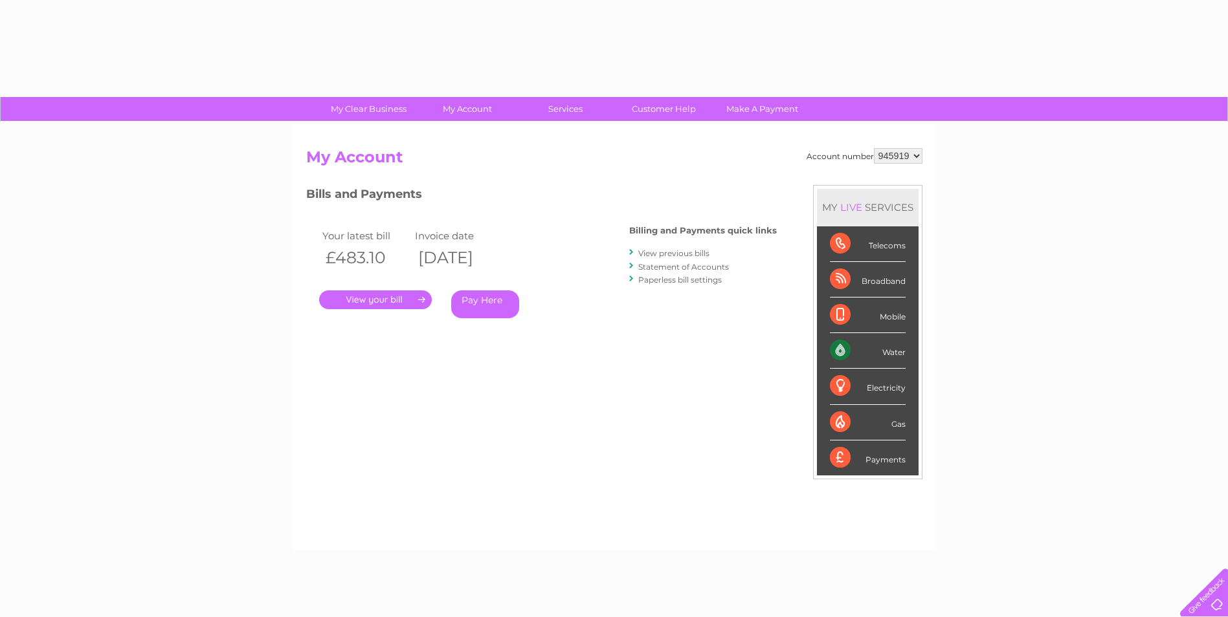  Describe the element at coordinates (867, 280) in the screenshot. I see `div: Broadband` at that location.